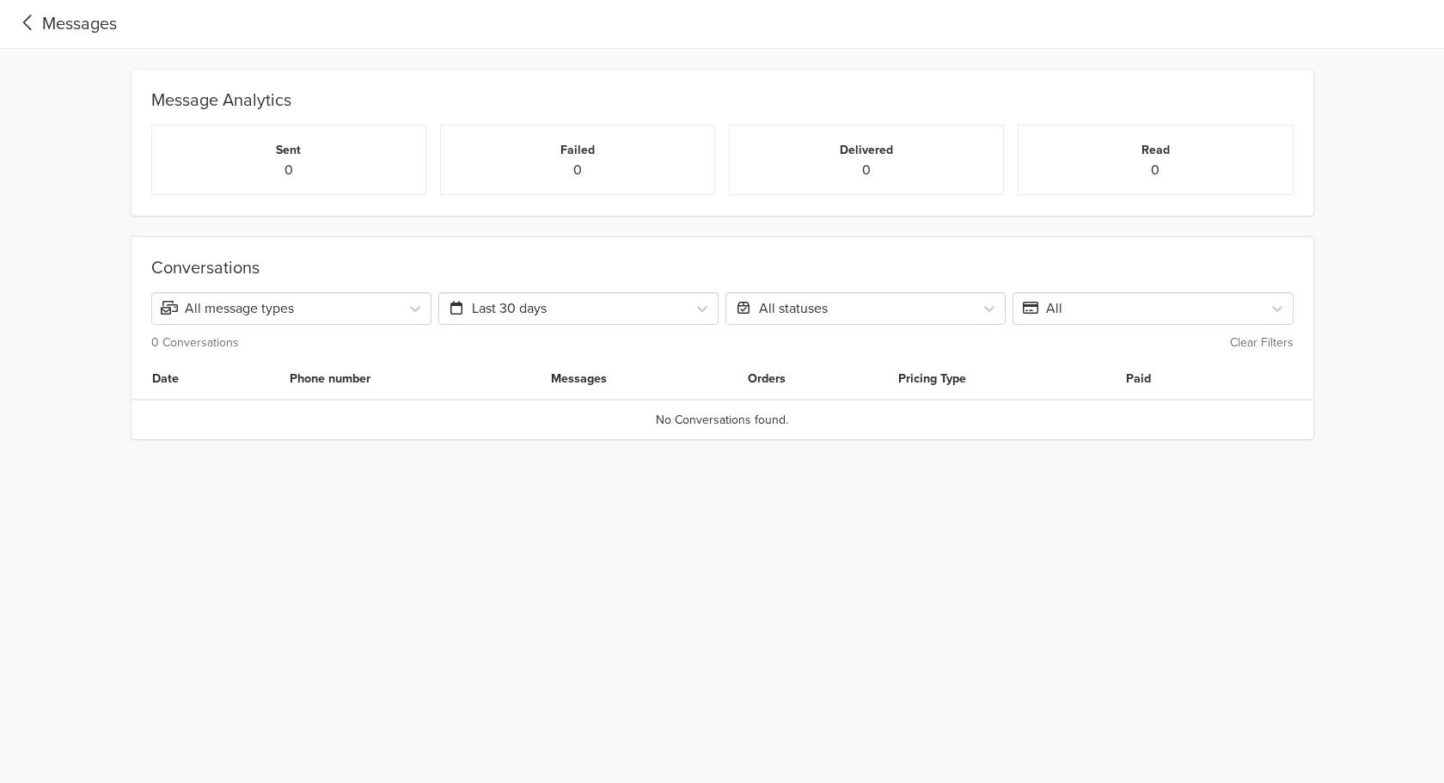 The height and width of the screenshot is (783, 1444). Describe the element at coordinates (1002, 379) in the screenshot. I see `th: Pricing Type` at that location.